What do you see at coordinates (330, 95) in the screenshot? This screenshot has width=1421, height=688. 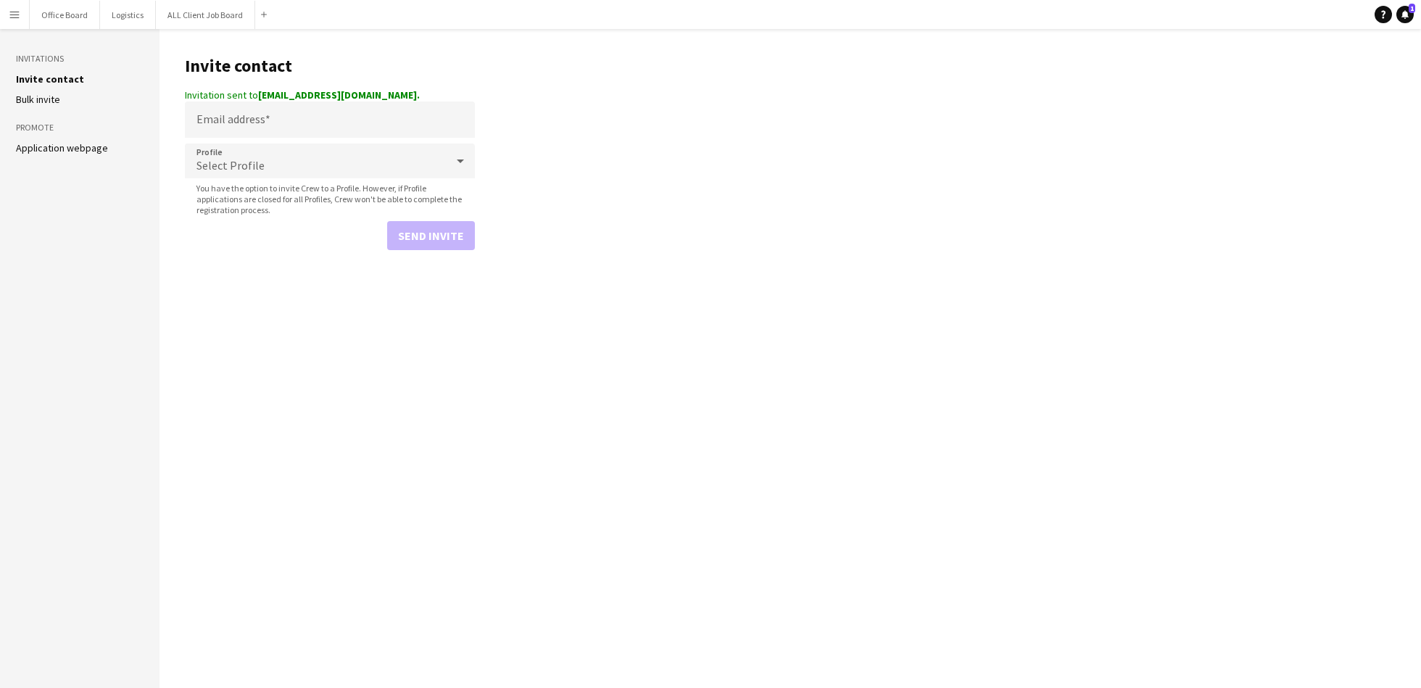 I see `div: Invitation sent to` at bounding box center [330, 95].